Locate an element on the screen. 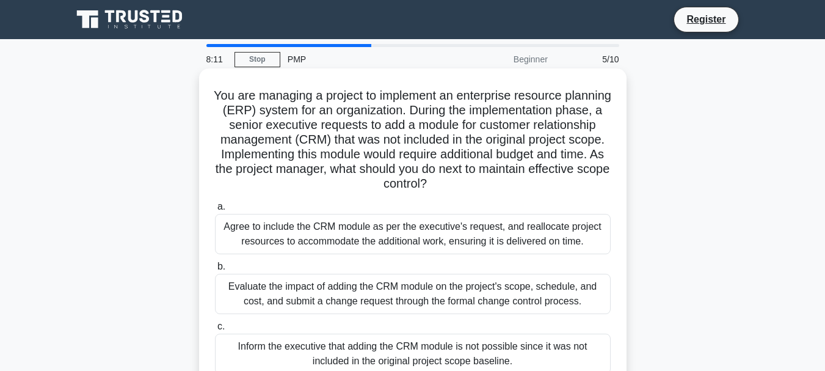  h5: You are managing a project to implement an enterprise resource planning (ERP) system for an organ... is located at coordinates (413, 140).